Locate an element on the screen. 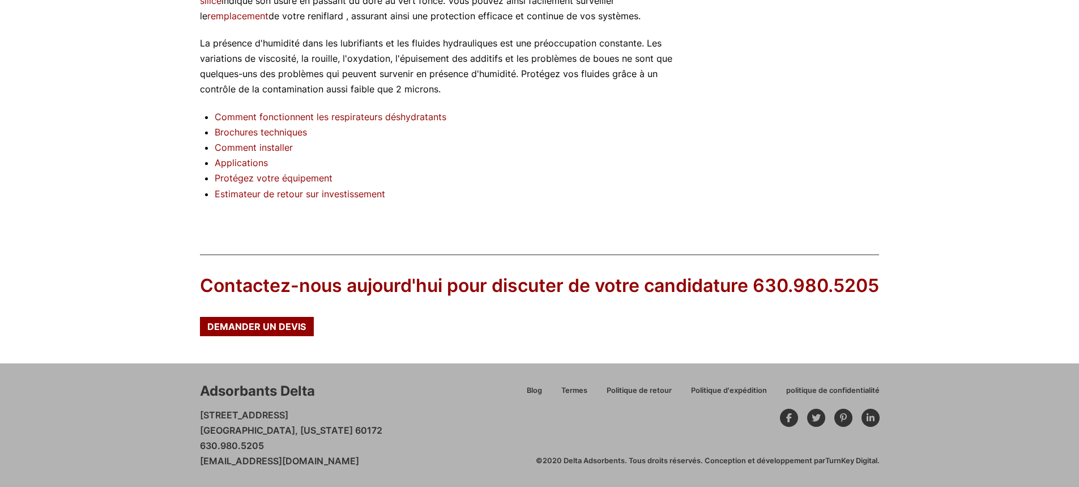 The width and height of the screenshot is (1079, 487). a: TurnKey Digital is located at coordinates (852, 460).